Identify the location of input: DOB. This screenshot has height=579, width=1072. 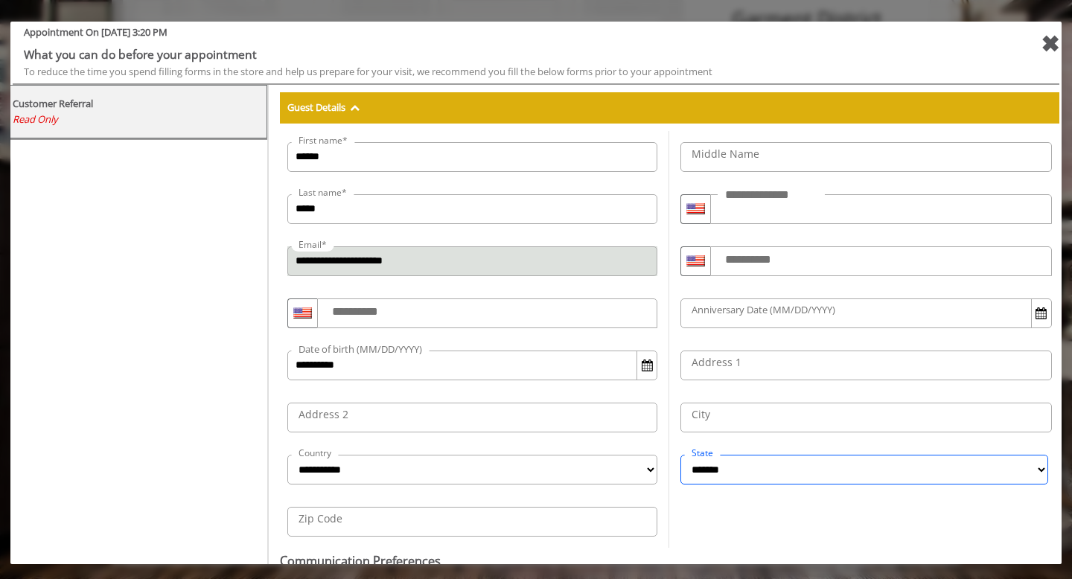
(472, 365).